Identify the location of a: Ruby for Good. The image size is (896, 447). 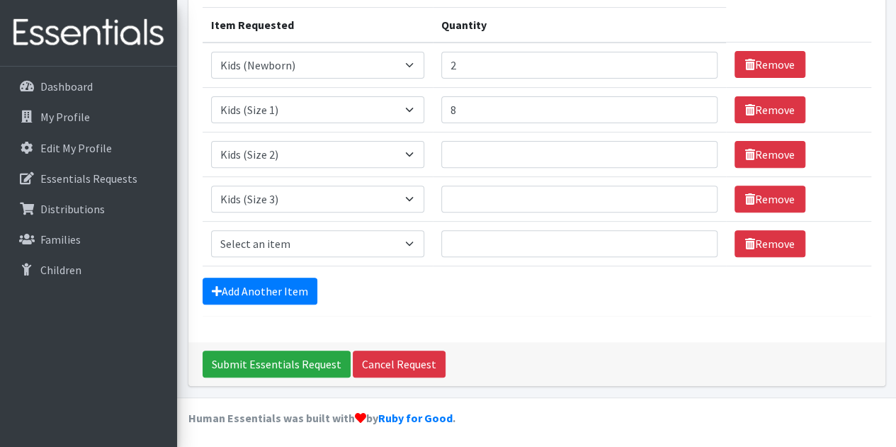
(415, 418).